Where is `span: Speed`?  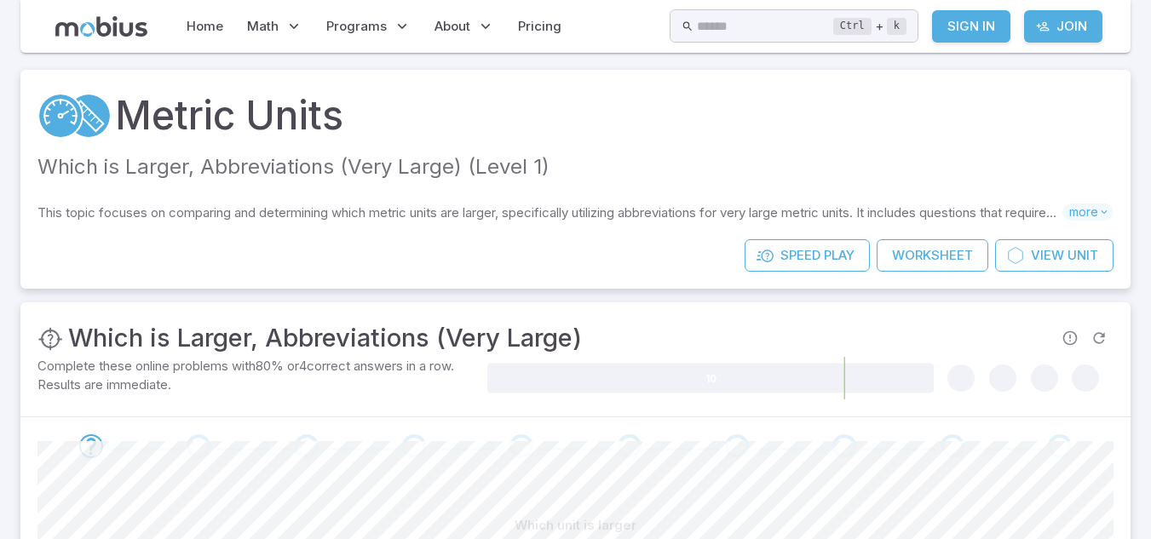
span: Speed is located at coordinates (800, 256).